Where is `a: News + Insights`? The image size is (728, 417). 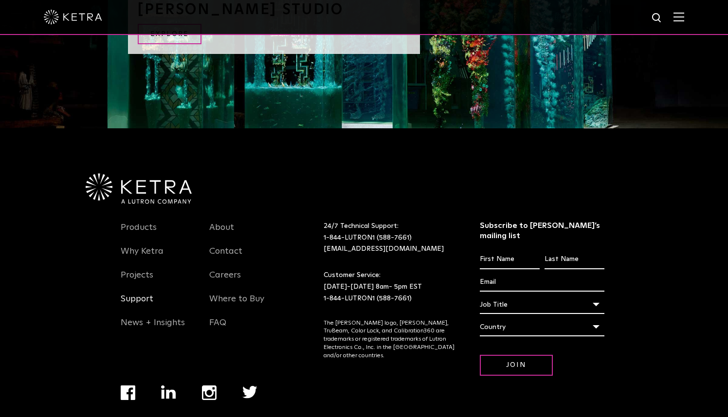 a: News + Insights is located at coordinates (153, 329).